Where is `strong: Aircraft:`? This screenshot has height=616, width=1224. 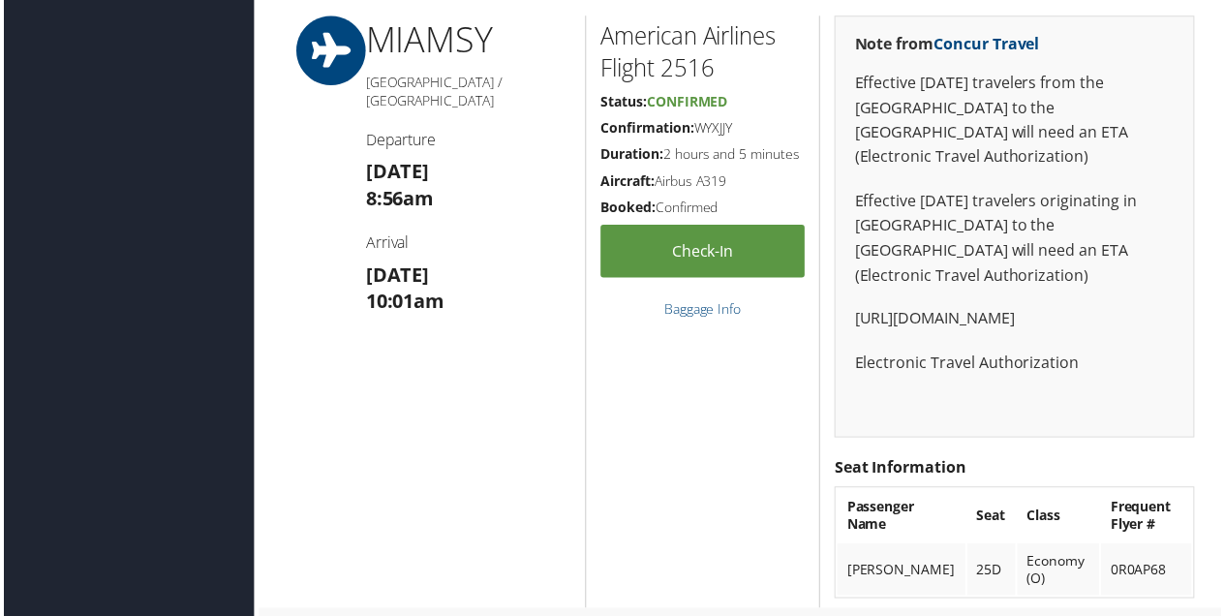 strong: Aircraft: is located at coordinates (627, 181).